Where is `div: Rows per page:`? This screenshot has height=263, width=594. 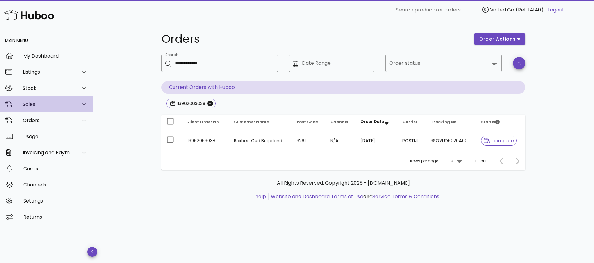
div: Rows per page: is located at coordinates (437, 161).